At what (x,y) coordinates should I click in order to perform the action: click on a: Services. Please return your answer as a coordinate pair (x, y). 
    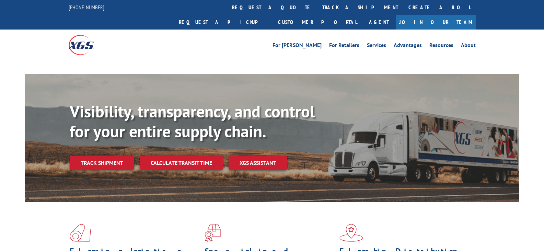
    Looking at the image, I should click on (377, 46).